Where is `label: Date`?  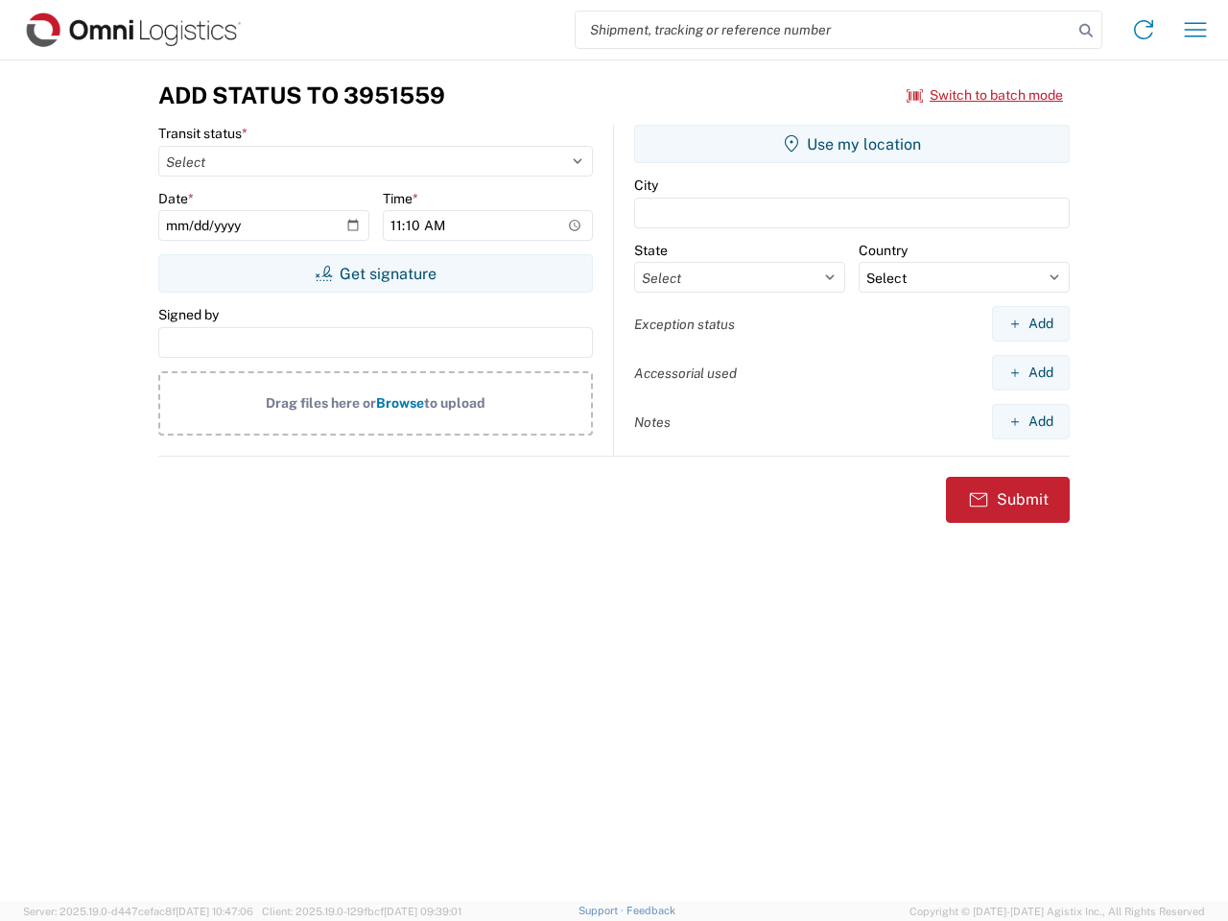 label: Date is located at coordinates (176, 199).